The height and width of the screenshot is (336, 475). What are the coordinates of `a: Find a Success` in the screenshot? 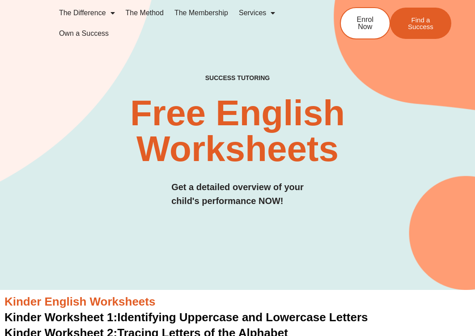 It's located at (420, 23).